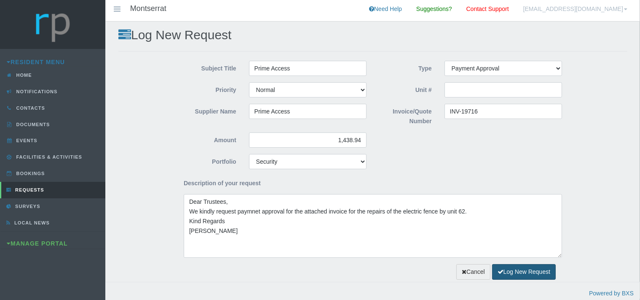  I want to click on button: Log New Request, so click(524, 271).